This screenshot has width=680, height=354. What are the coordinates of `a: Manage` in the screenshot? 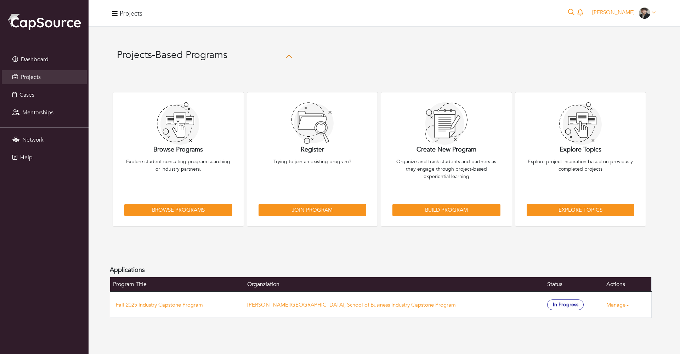 It's located at (620, 305).